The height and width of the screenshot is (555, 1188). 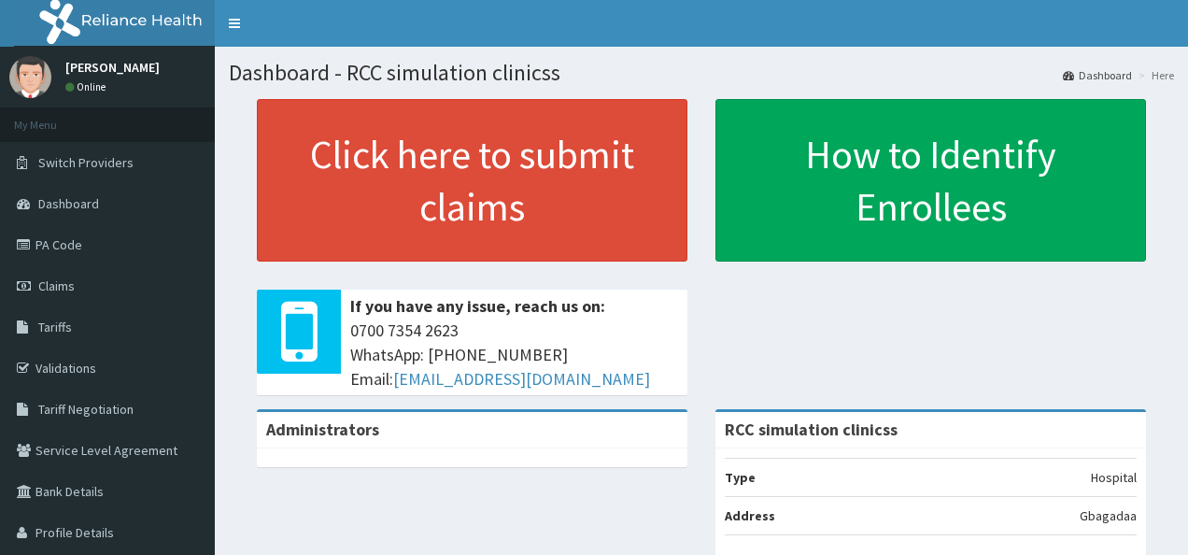 I want to click on span: Claims, so click(x=56, y=286).